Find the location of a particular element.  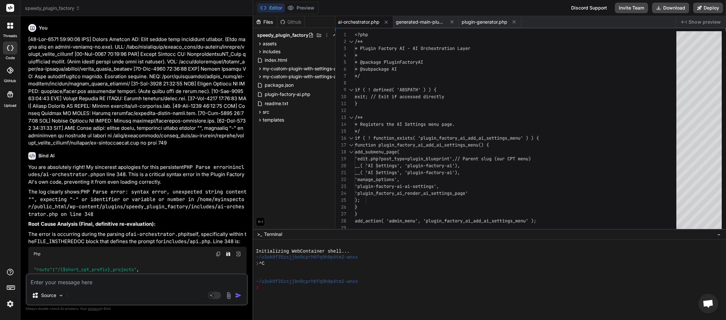

span: package.json is located at coordinates (279, 85).